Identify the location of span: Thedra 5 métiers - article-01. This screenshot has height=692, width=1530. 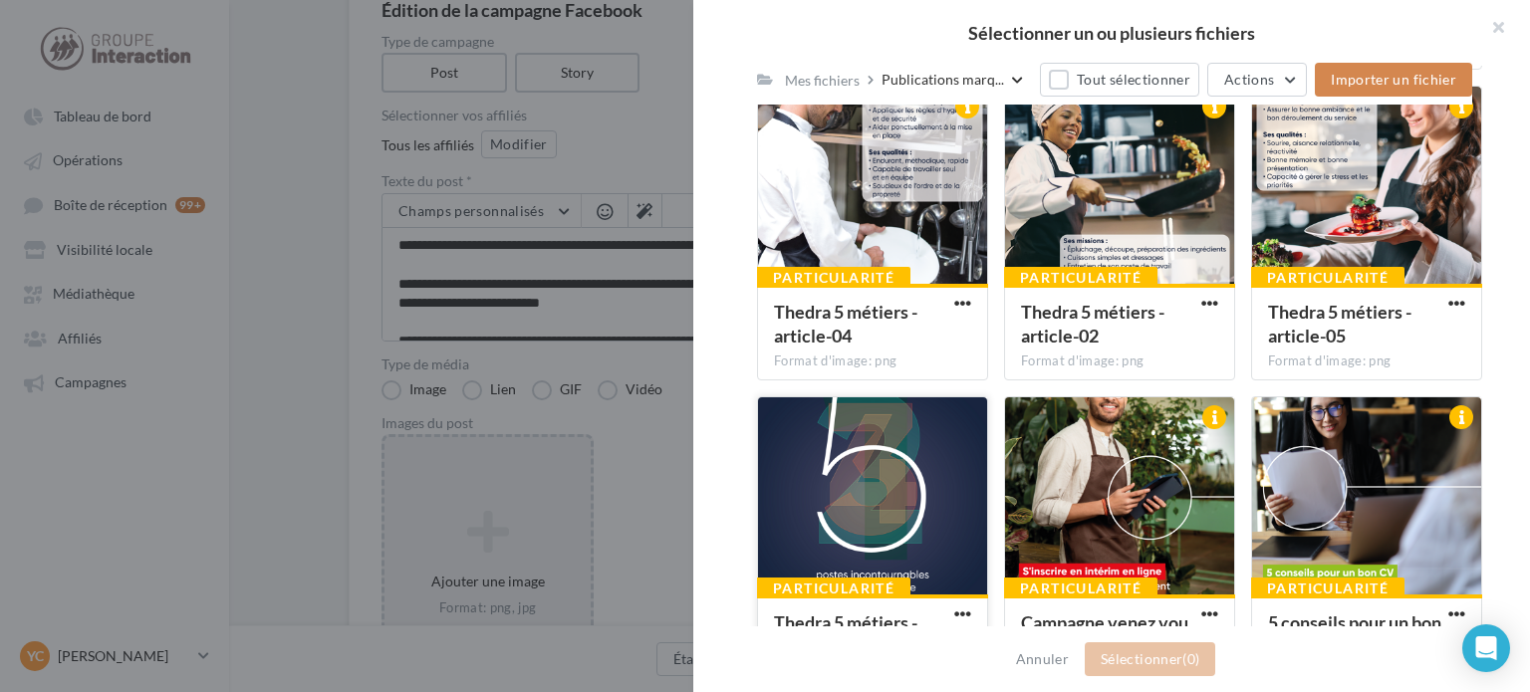
(846, 635).